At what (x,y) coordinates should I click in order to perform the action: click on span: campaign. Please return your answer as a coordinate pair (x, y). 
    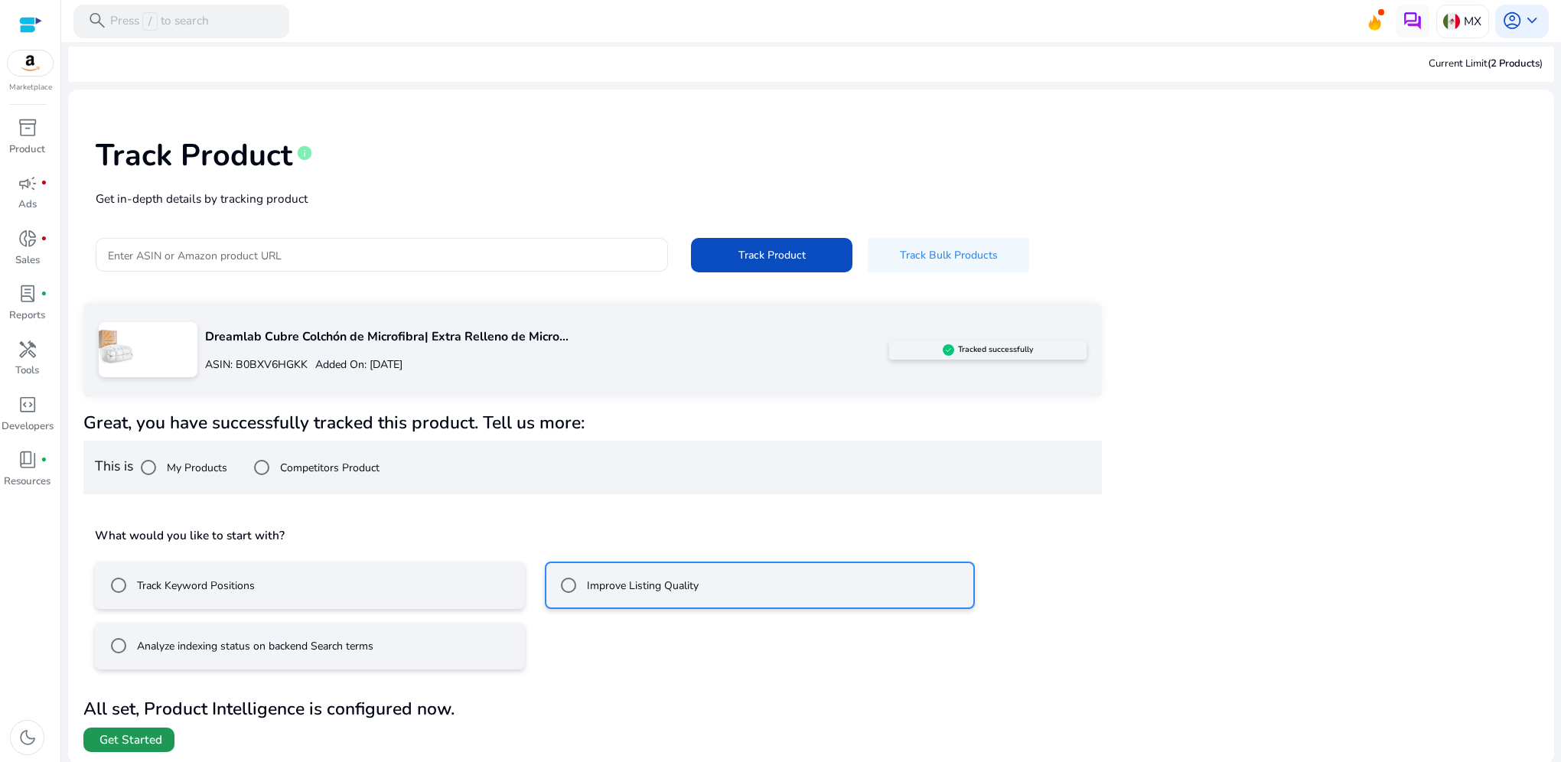
    Looking at the image, I should click on (28, 184).